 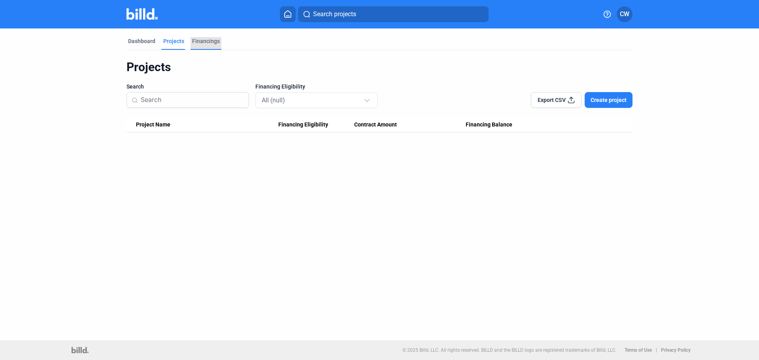 I want to click on span: CW, so click(x=625, y=14).